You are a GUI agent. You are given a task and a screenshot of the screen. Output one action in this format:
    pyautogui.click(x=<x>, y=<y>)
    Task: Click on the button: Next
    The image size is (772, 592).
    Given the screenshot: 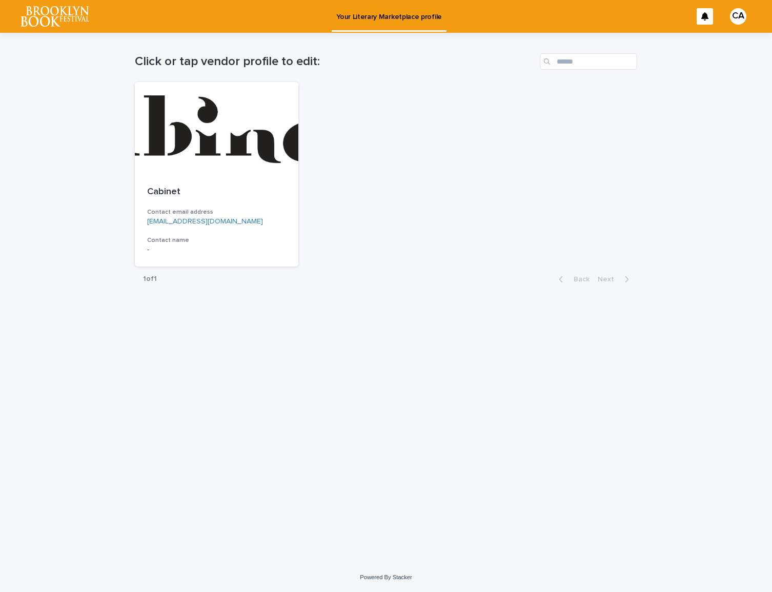 What is the action you would take?
    pyautogui.click(x=615, y=279)
    